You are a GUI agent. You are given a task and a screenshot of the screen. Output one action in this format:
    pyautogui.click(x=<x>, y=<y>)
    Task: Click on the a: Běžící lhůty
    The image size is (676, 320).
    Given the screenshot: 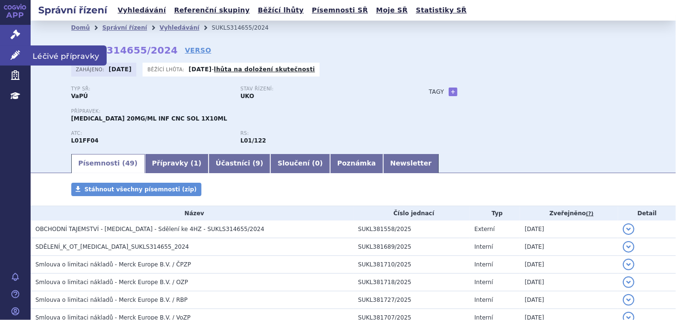 What is the action you would take?
    pyautogui.click(x=281, y=10)
    